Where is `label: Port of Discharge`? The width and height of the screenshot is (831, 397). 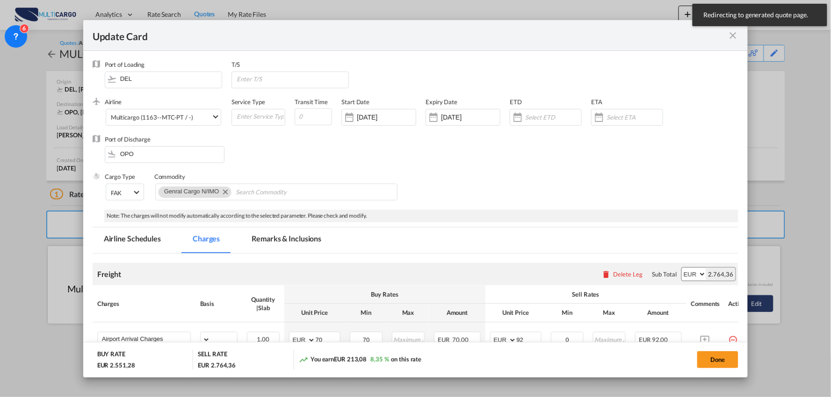 label: Port of Discharge is located at coordinates (128, 139).